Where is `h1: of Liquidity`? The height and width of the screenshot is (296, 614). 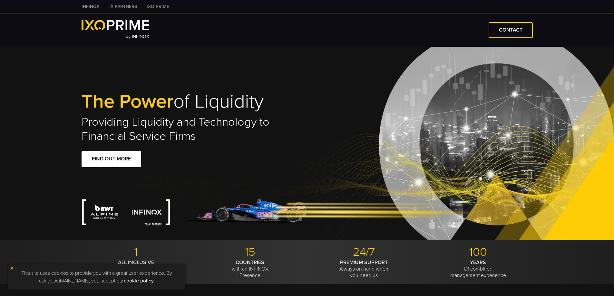
h1: of Liquidity is located at coordinates (194, 102).